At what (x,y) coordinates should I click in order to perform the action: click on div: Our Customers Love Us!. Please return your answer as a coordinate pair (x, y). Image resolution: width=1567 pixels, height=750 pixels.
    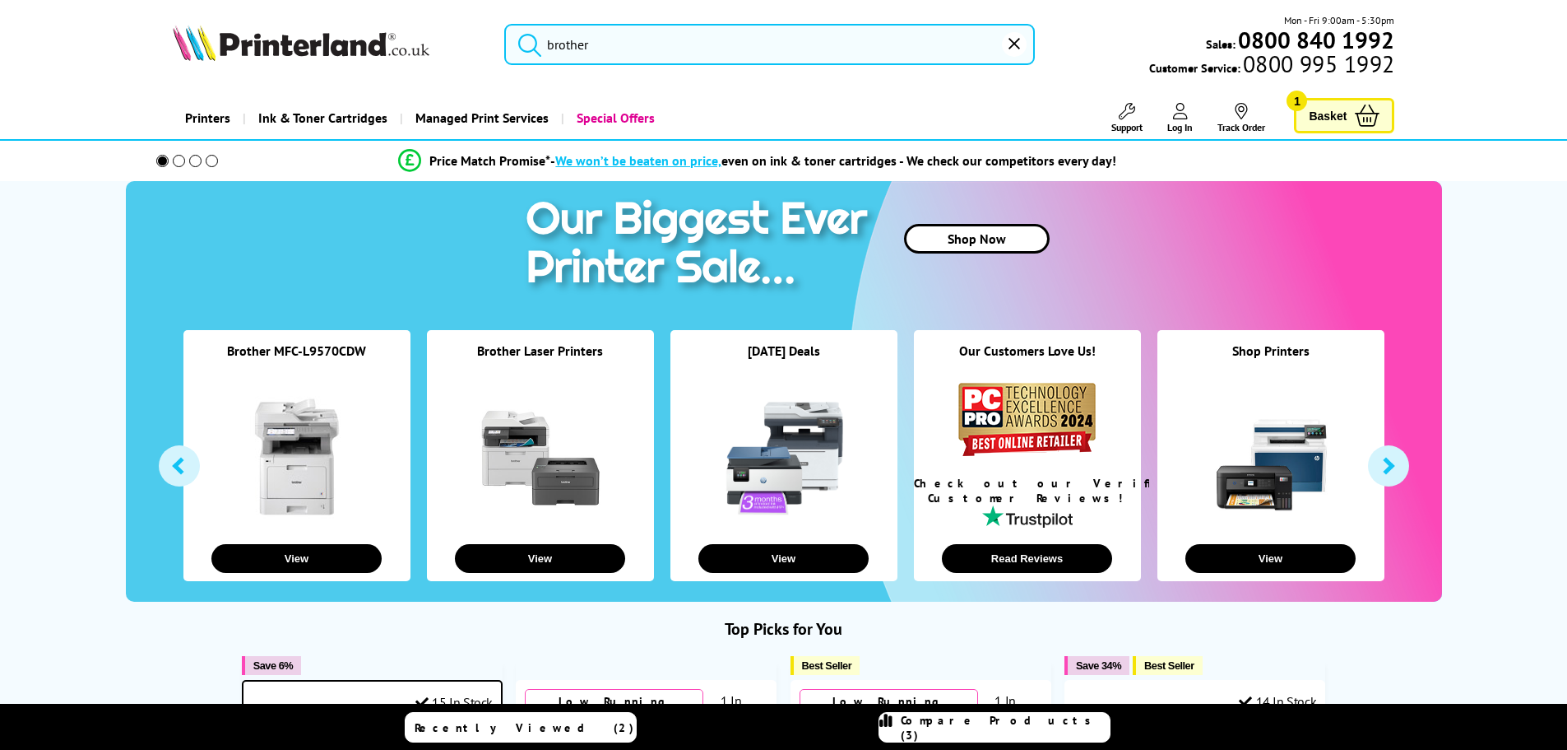
    Looking at the image, I should click on (1028, 360).